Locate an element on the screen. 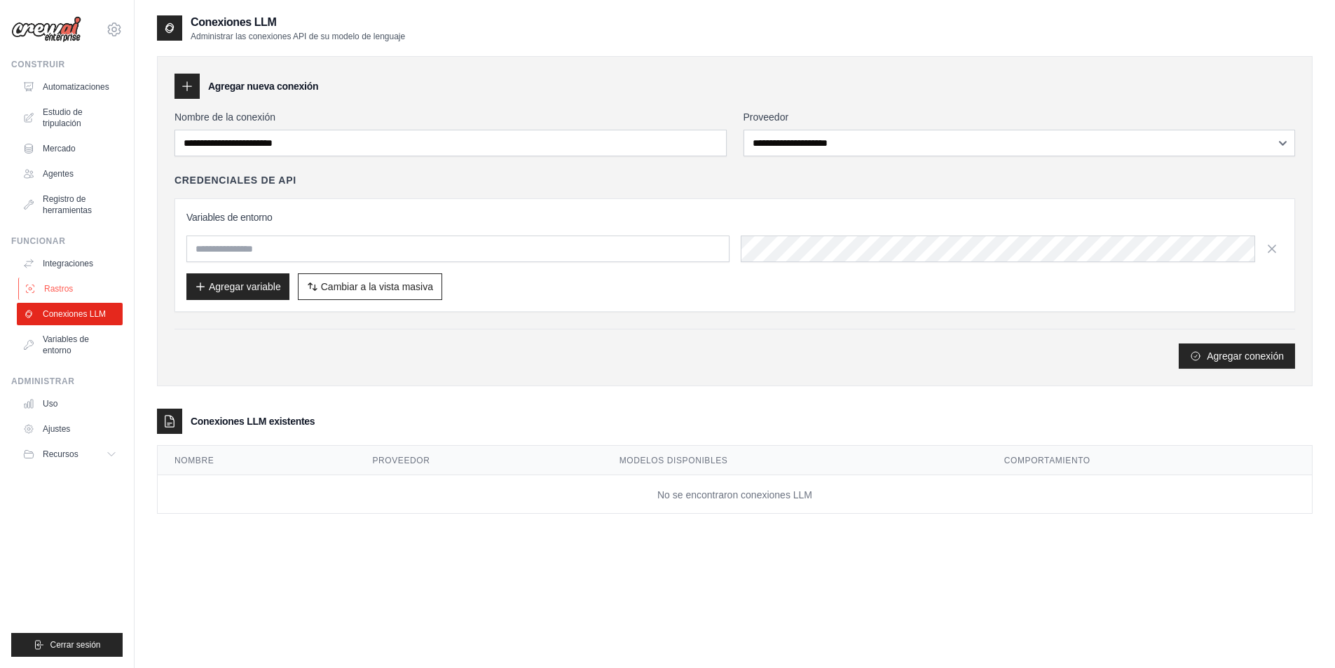  font: Mercado is located at coordinates (59, 149).